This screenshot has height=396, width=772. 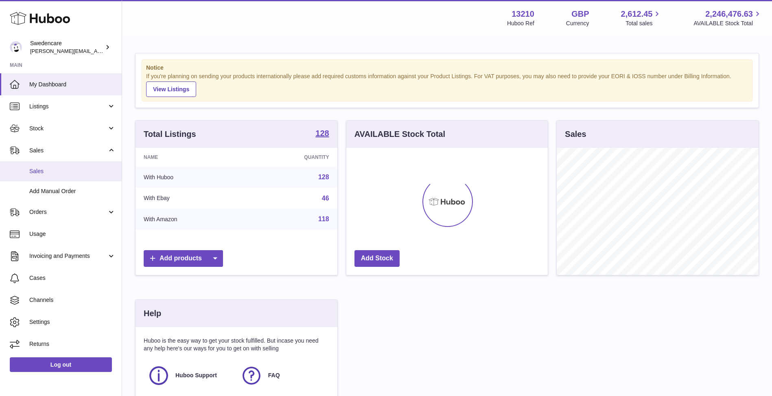 I want to click on span: Invoicing and Payments, so click(x=68, y=256).